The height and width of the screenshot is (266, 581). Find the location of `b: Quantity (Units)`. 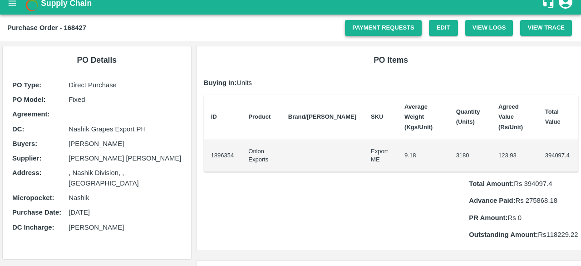

b: Quantity (Units) is located at coordinates (468, 116).